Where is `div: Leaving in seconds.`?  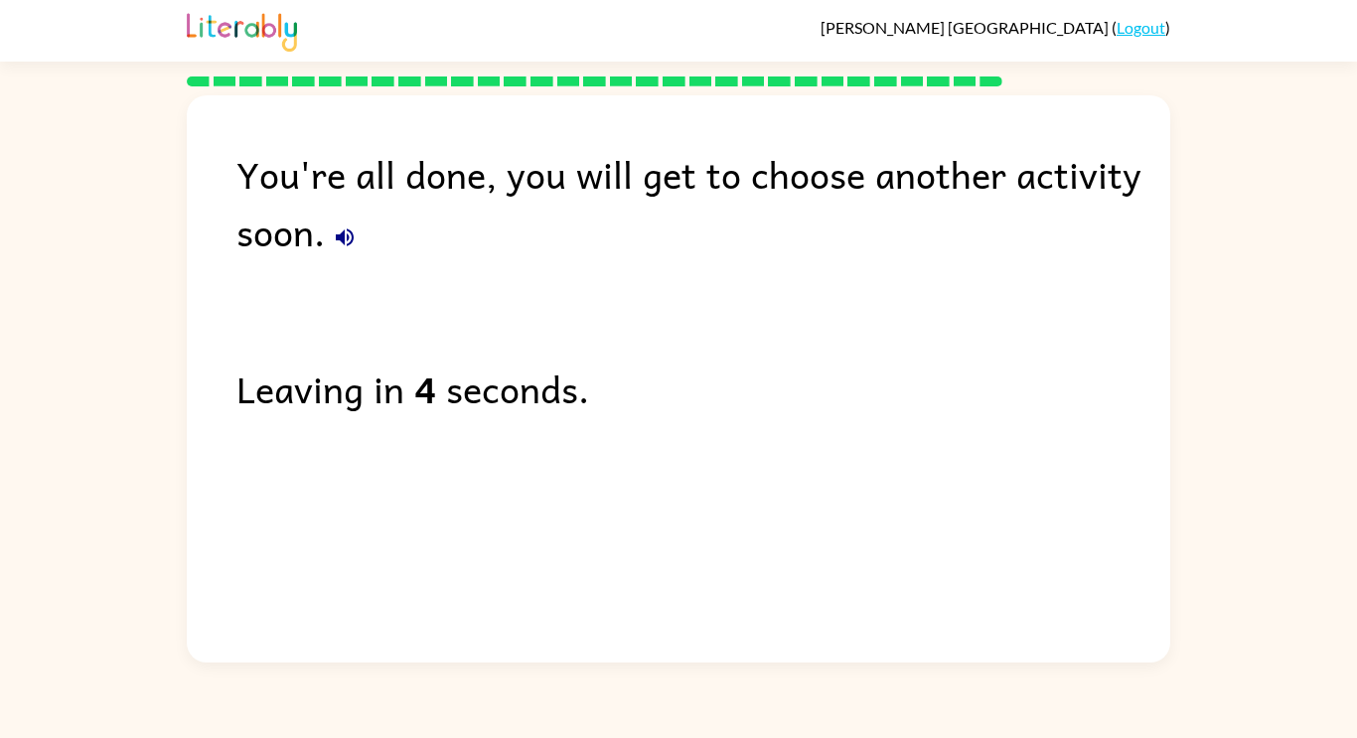 div: Leaving in seconds. is located at coordinates (703, 388).